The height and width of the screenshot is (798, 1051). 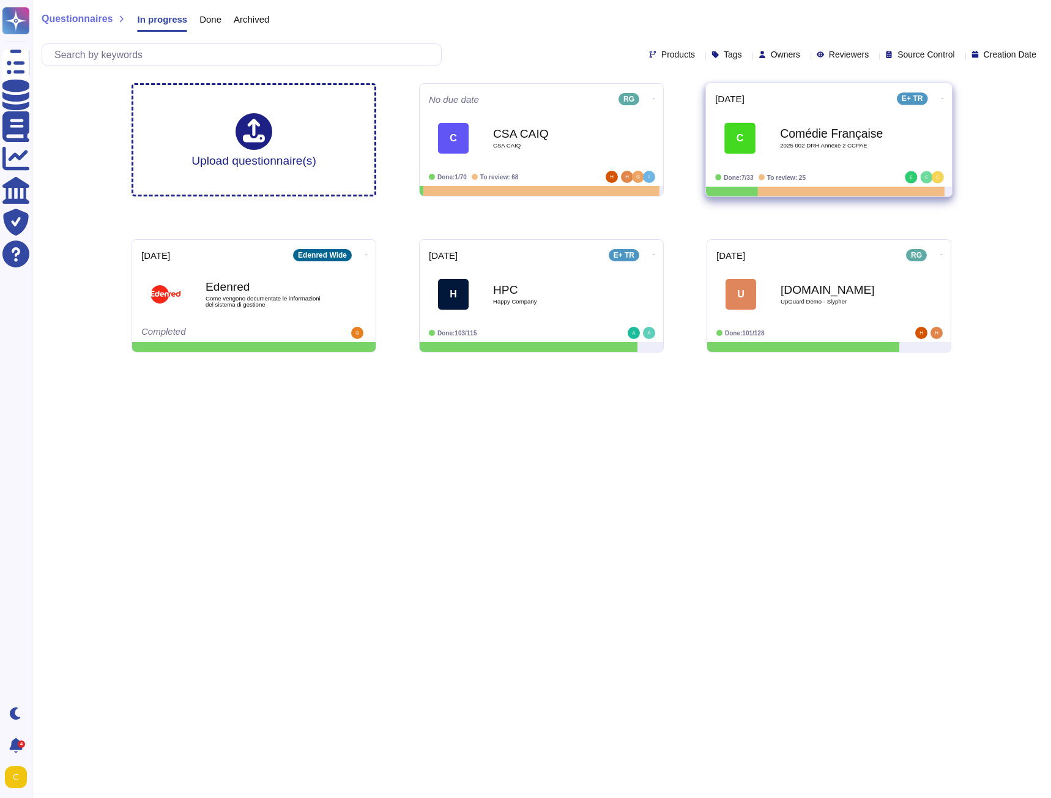 What do you see at coordinates (842, 146) in the screenshot?
I see `span: 2025 002 DRH Annexe 2 CCPAE` at bounding box center [842, 146].